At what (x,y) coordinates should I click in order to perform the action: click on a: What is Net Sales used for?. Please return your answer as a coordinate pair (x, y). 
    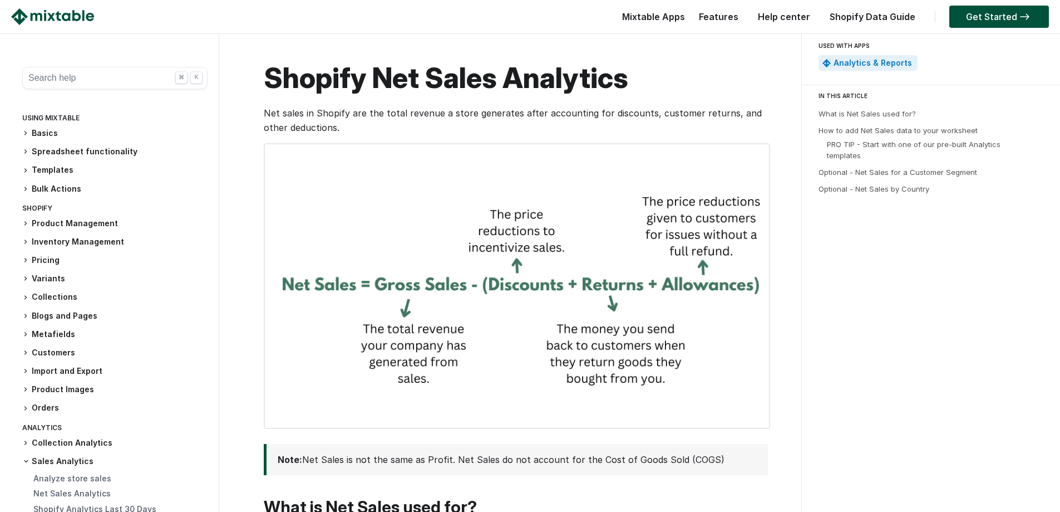
    Looking at the image, I should click on (867, 114).